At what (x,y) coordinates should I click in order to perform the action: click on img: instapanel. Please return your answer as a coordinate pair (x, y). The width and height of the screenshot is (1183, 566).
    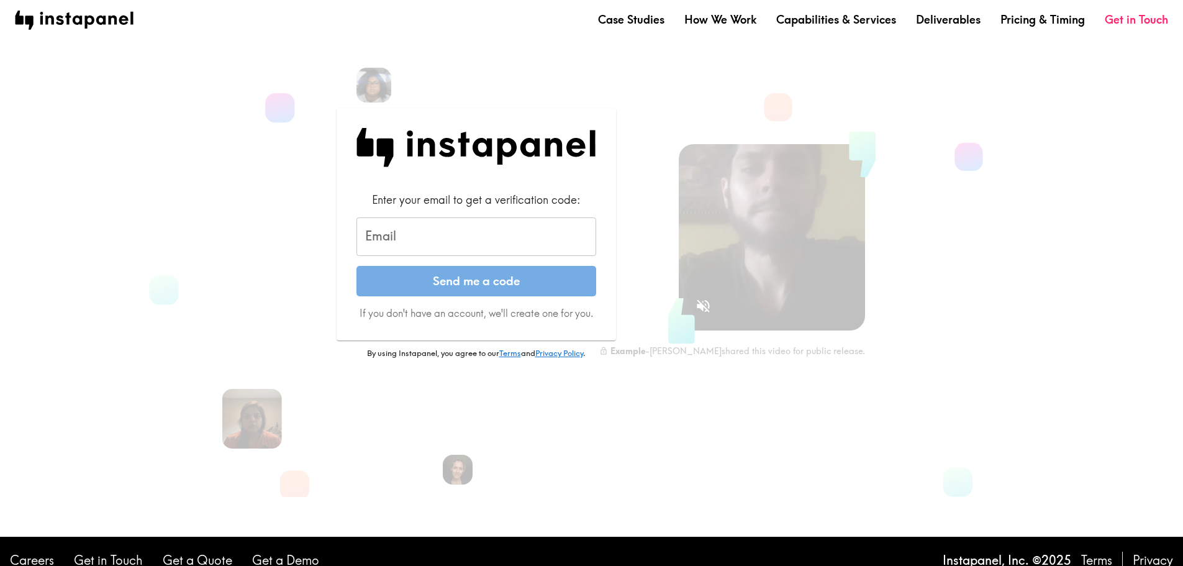
    Looking at the image, I should click on (74, 20).